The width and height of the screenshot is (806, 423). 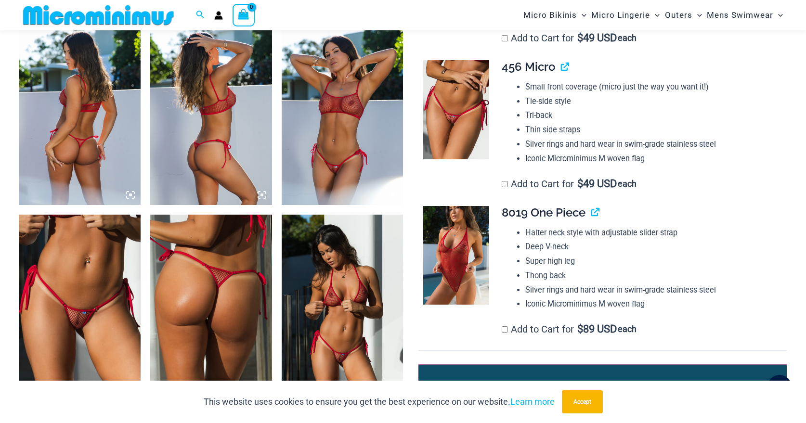 I want to click on li: Super high leg, so click(x=652, y=262).